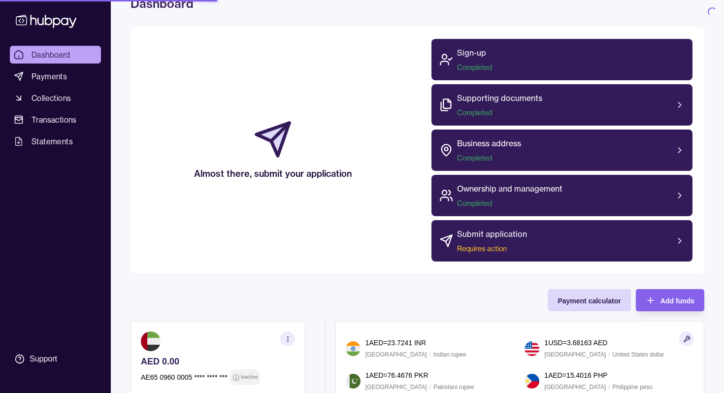  Describe the element at coordinates (55, 55) in the screenshot. I see `a: Dashboard` at that location.